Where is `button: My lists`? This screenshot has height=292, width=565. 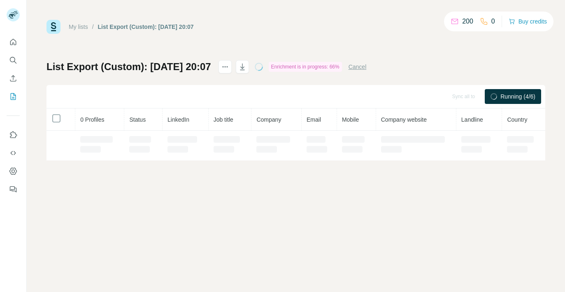
button: My lists is located at coordinates (13, 96).